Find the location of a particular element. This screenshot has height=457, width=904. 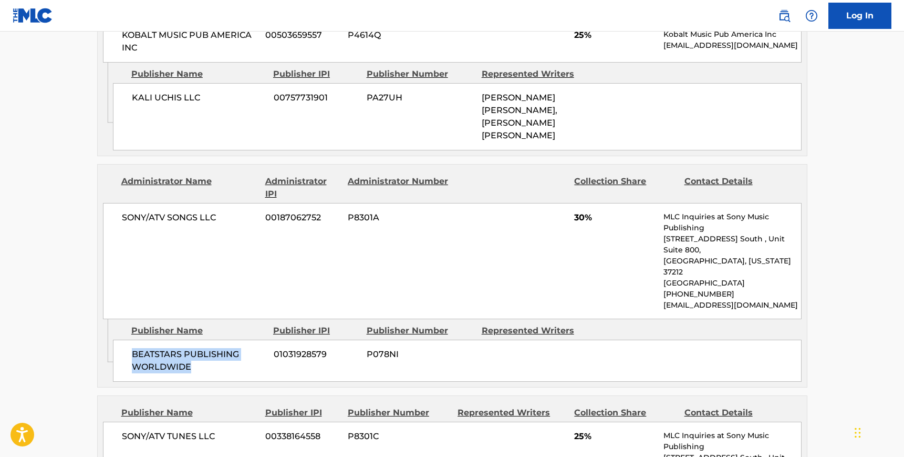

span: 30% is located at coordinates (615, 218).